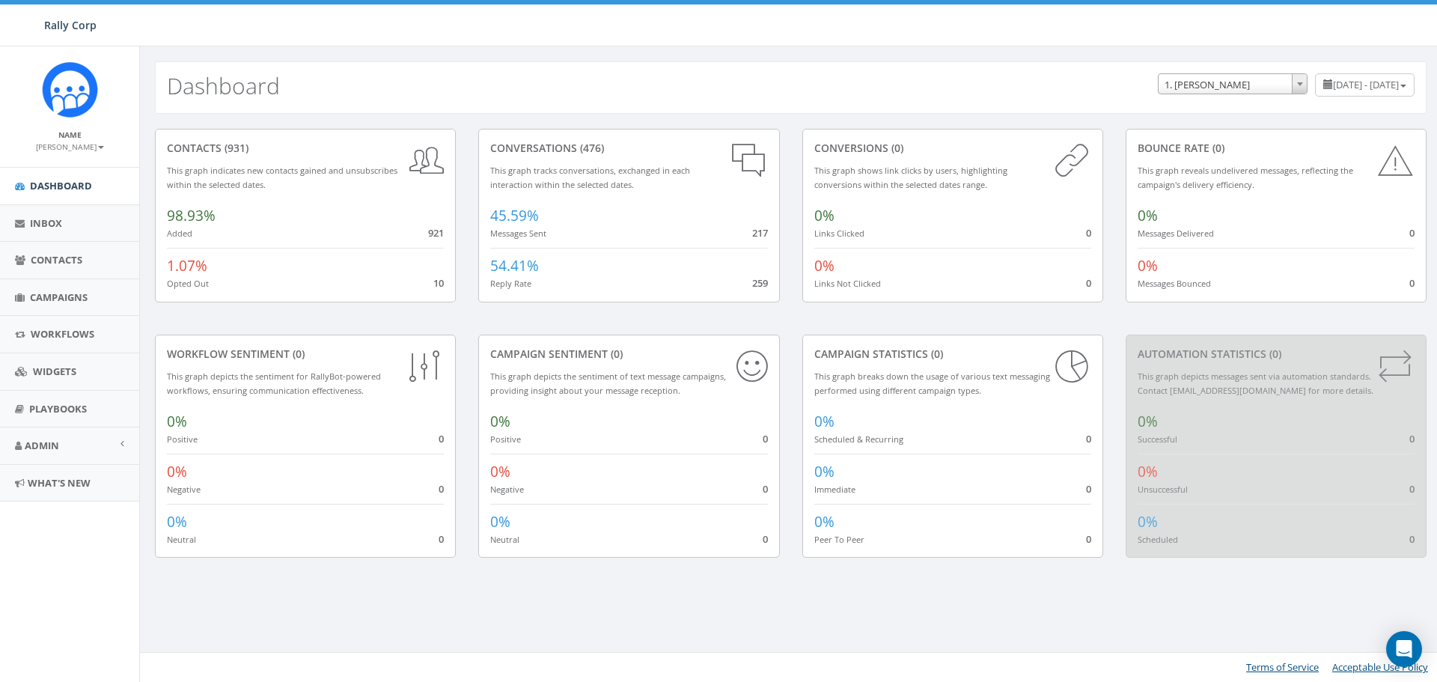 The width and height of the screenshot is (1437, 682). I want to click on span: 921, so click(436, 233).